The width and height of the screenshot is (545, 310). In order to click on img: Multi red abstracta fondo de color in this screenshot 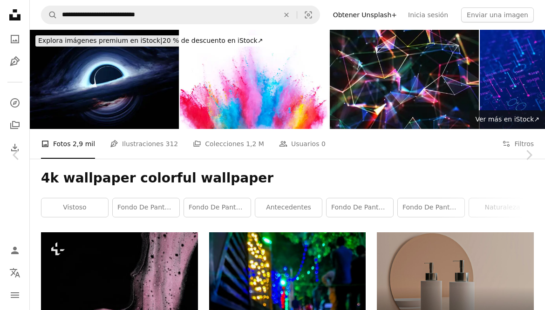, I will do `click(404, 79)`.